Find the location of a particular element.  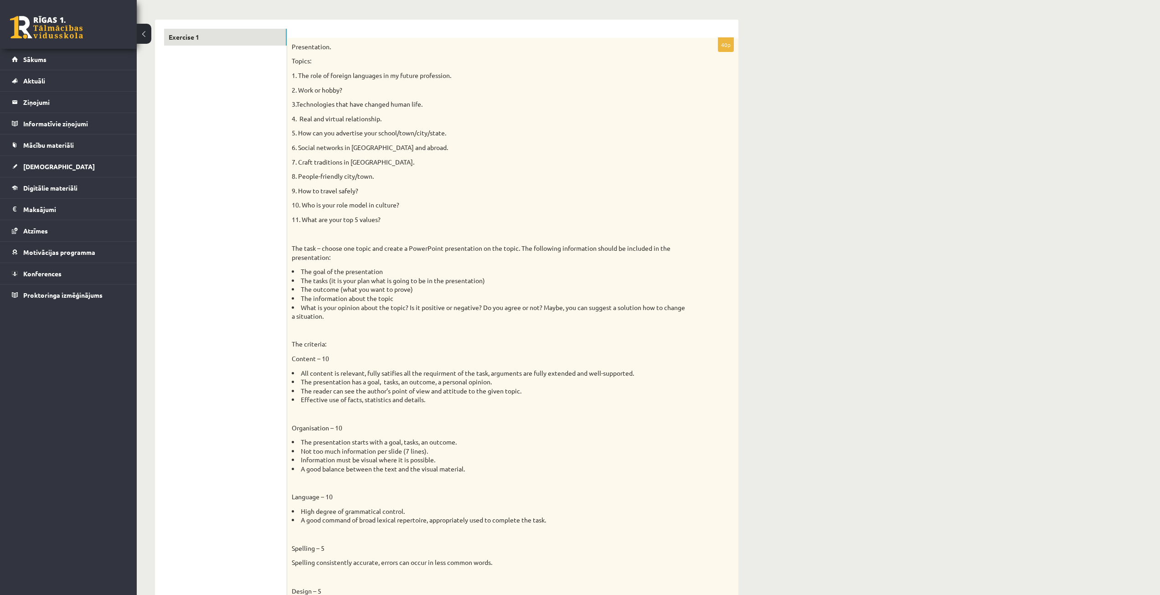

a: Rīgas 1. Tālmācības vidusskola is located at coordinates (47, 27).